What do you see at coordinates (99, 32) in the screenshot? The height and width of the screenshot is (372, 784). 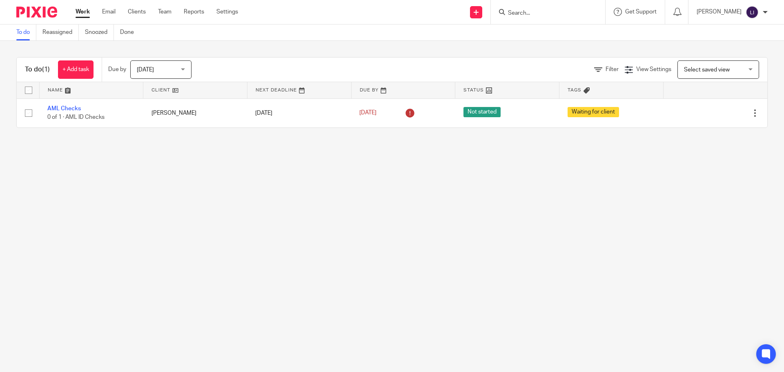 I see `a: Snoozed` at bounding box center [99, 32].